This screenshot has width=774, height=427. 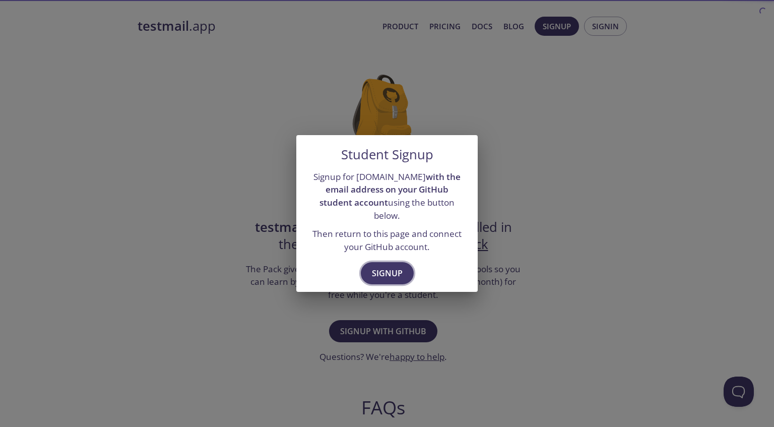 I want to click on h5: Student Signup, so click(x=387, y=155).